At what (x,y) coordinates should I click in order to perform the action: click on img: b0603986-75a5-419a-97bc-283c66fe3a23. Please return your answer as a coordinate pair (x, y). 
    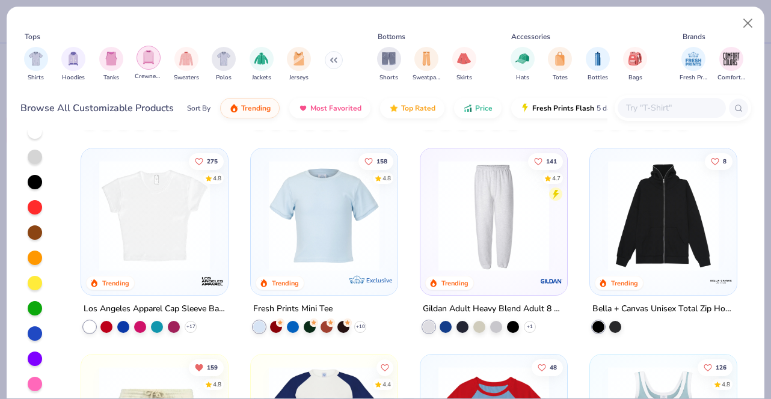
    Looking at the image, I should click on (155, 216).